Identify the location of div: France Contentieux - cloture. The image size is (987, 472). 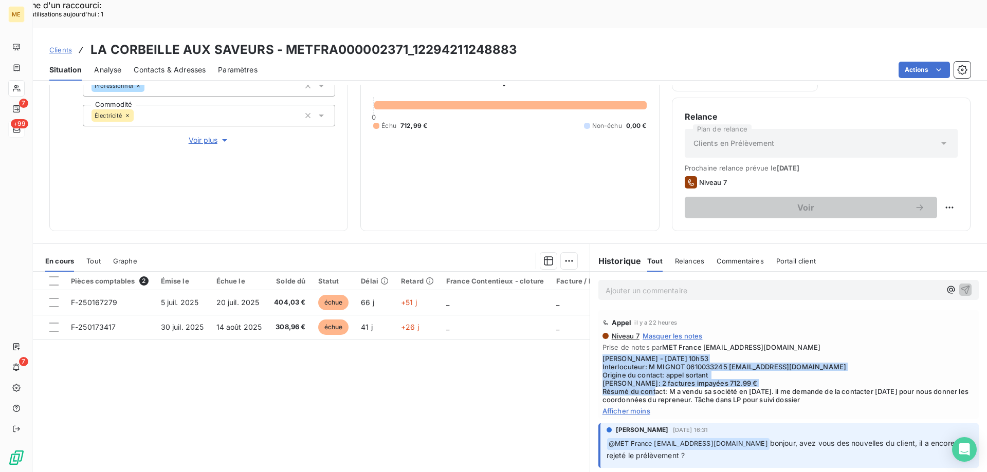
(495, 281).